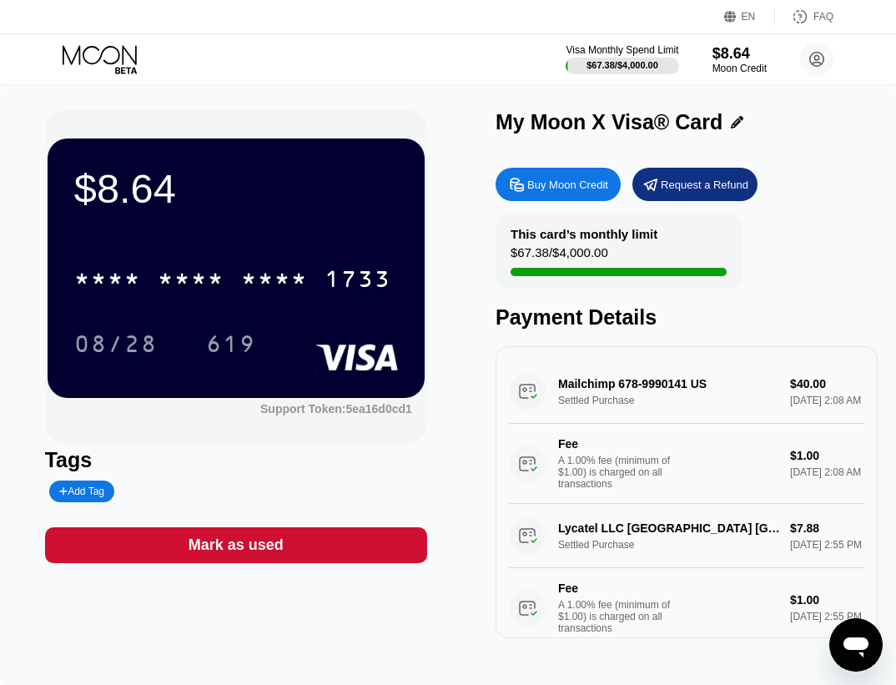  What do you see at coordinates (687, 317) in the screenshot?
I see `div: Payment Details` at bounding box center [687, 317].